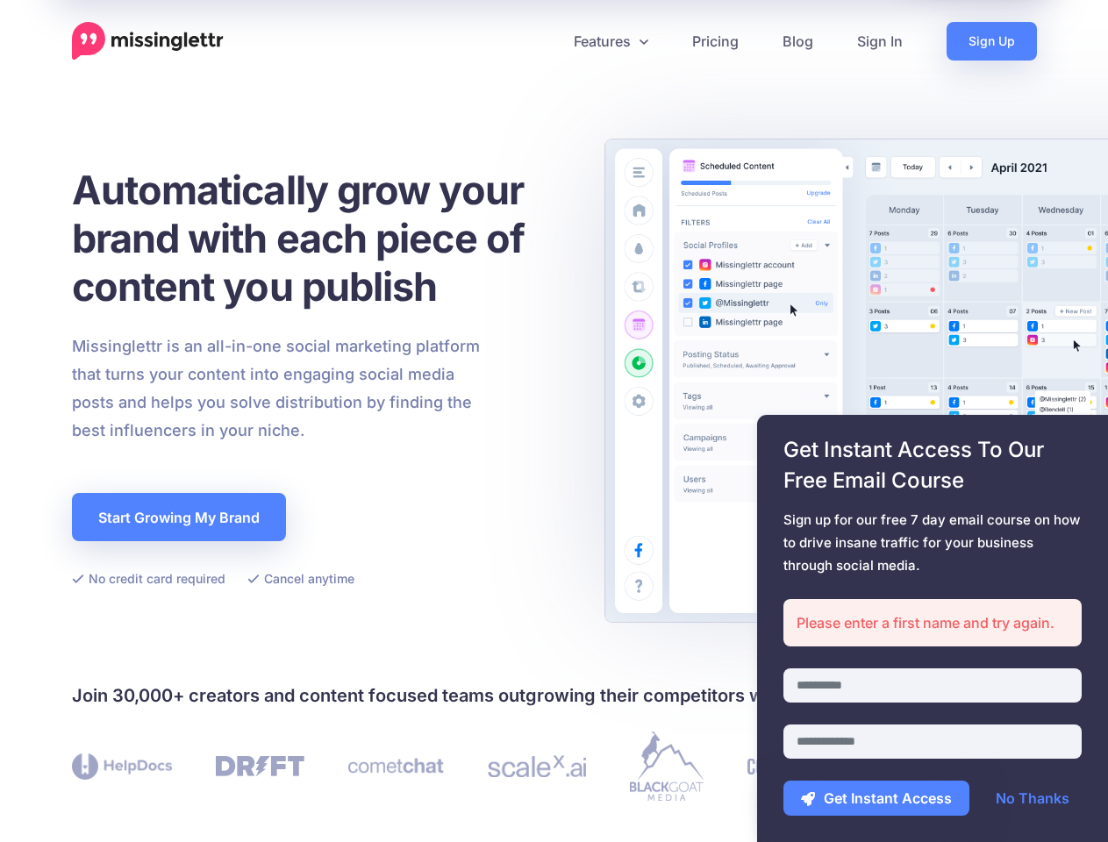 The height and width of the screenshot is (842, 1108). What do you see at coordinates (797, 41) in the screenshot?
I see `a: Blog` at bounding box center [797, 41].